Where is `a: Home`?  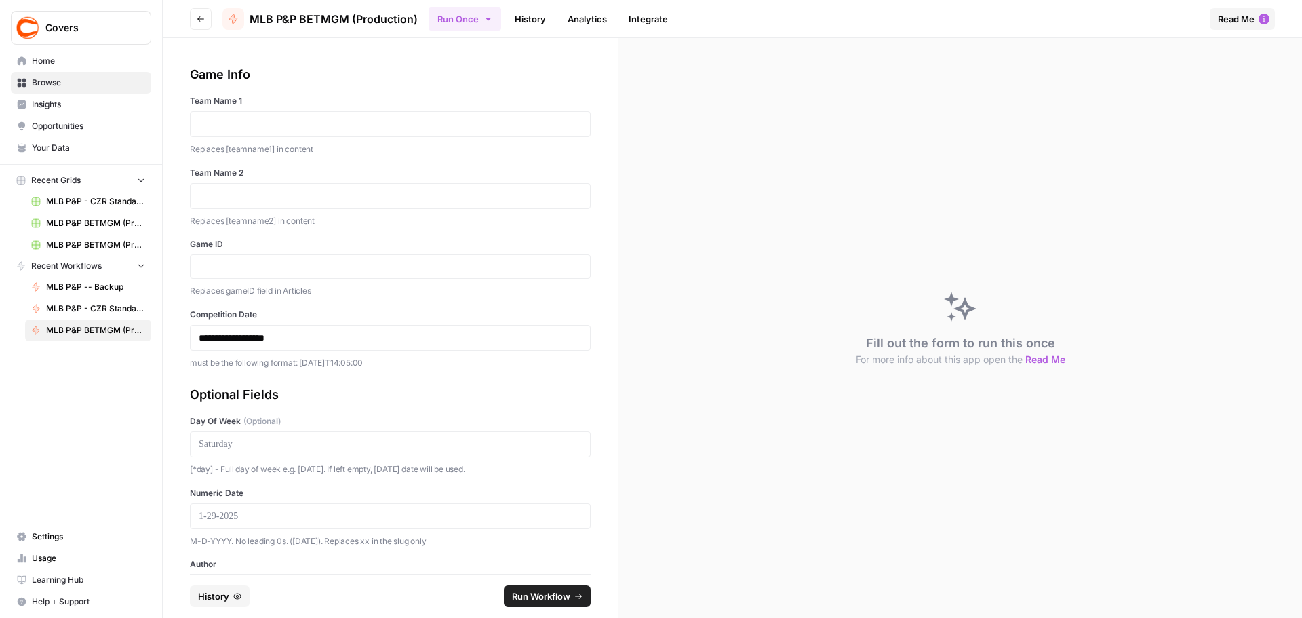 a: Home is located at coordinates (81, 61).